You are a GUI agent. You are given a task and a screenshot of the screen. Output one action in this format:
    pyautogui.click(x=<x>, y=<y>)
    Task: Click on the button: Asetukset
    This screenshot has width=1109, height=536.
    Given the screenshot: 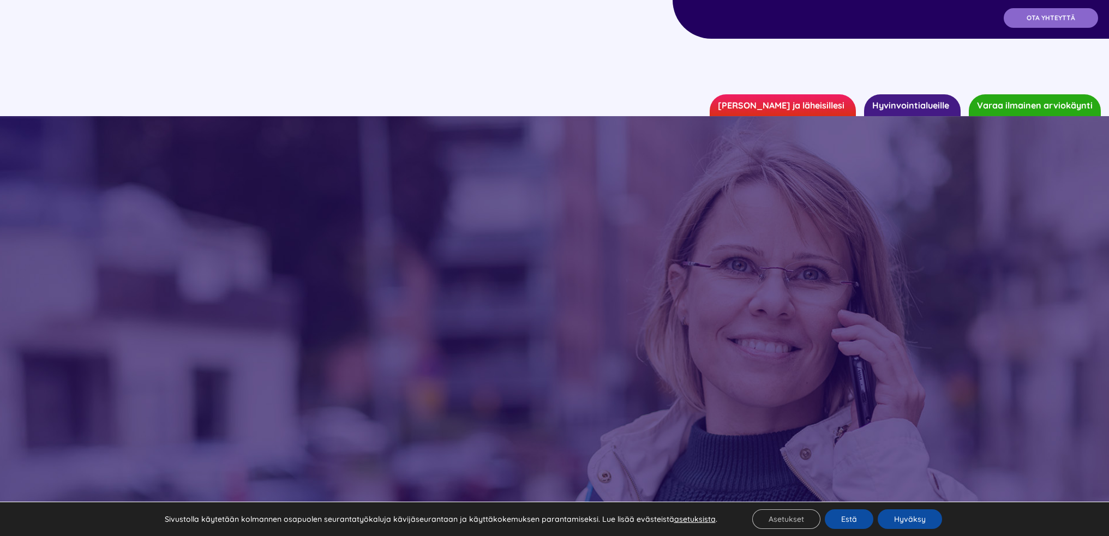 What is the action you would take?
    pyautogui.click(x=786, y=519)
    